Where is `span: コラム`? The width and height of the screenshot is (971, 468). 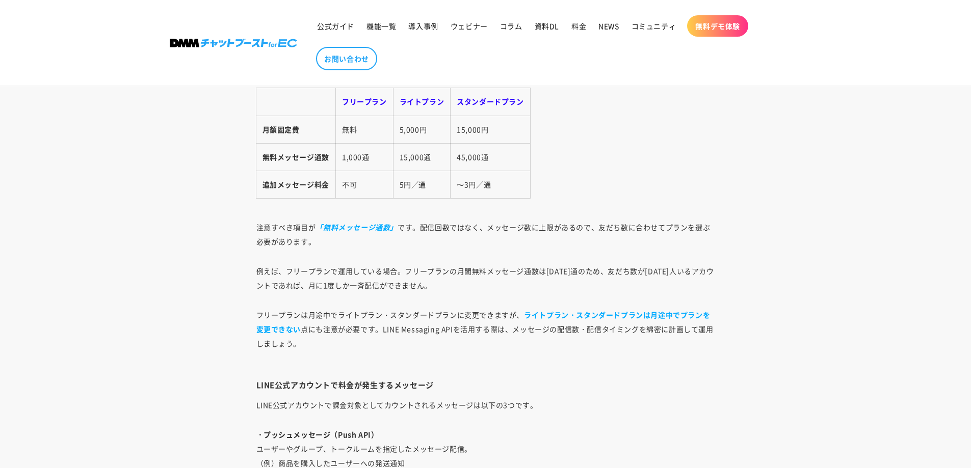 span: コラム is located at coordinates (511, 26).